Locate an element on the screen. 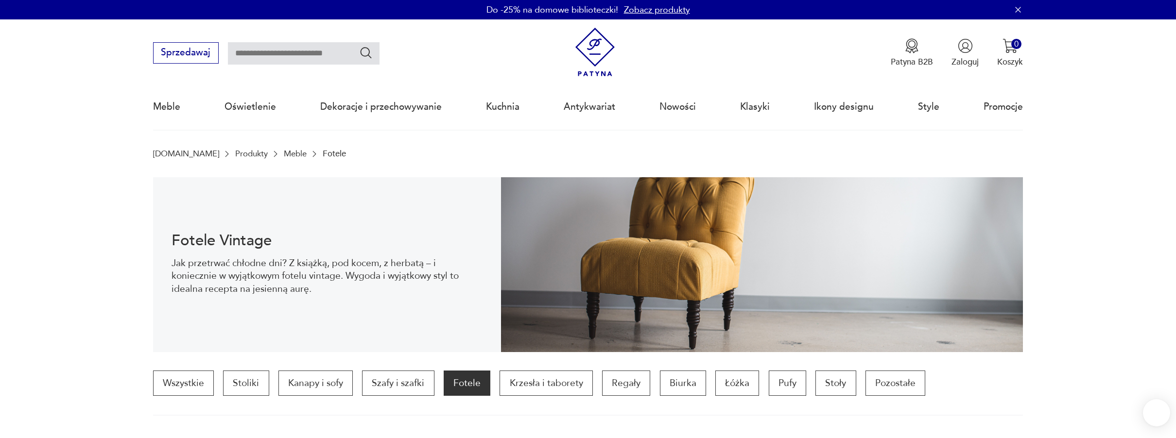 Image resolution: width=1176 pixels, height=438 pixels. a: Oświetlenie is located at coordinates (250, 107).